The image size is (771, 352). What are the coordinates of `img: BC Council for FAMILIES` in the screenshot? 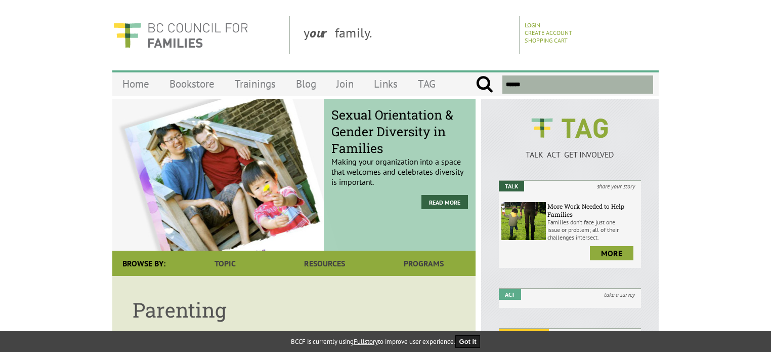 It's located at (181, 35).